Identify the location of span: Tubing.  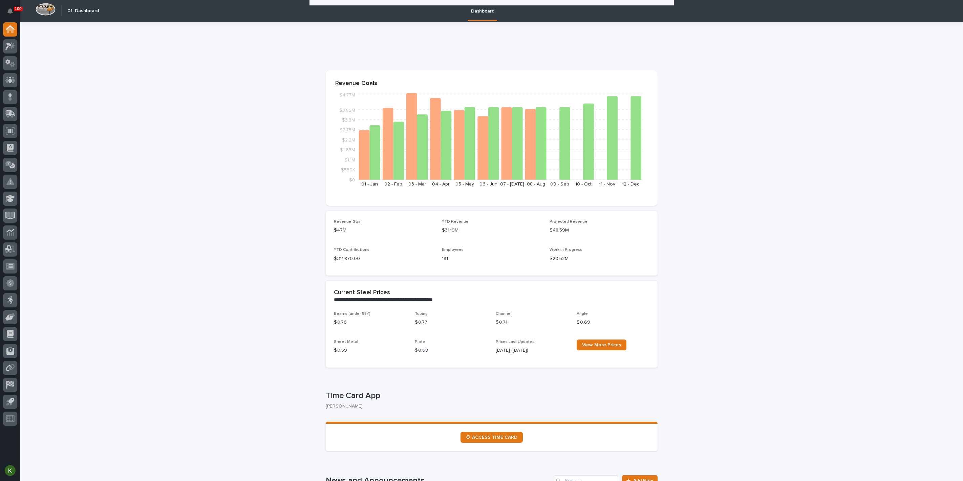
(421, 314).